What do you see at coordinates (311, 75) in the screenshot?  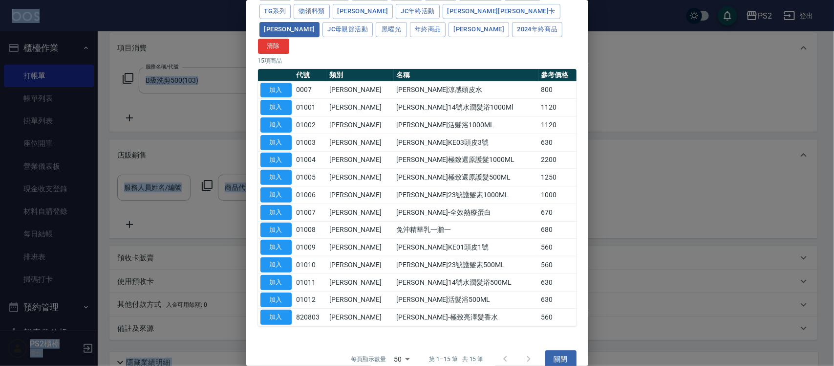 I see `th: 代號` at bounding box center [311, 75].